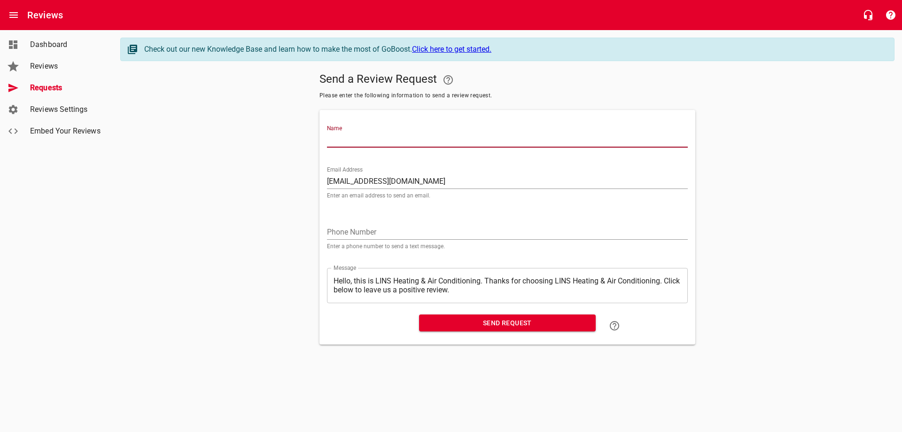  What do you see at coordinates (868, 15) in the screenshot?
I see `button: Live Chat` at bounding box center [868, 15].